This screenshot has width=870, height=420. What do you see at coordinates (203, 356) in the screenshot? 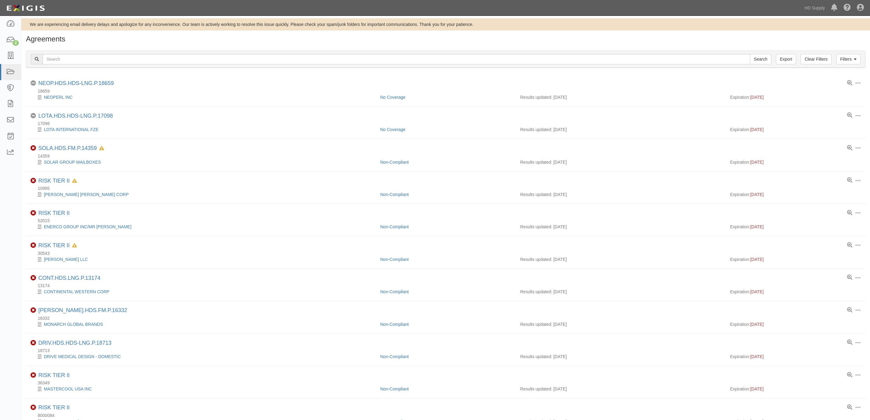
I see `div: DRIVE MEDICAL DESIGN - DOMESTIC` at bounding box center [203, 356].